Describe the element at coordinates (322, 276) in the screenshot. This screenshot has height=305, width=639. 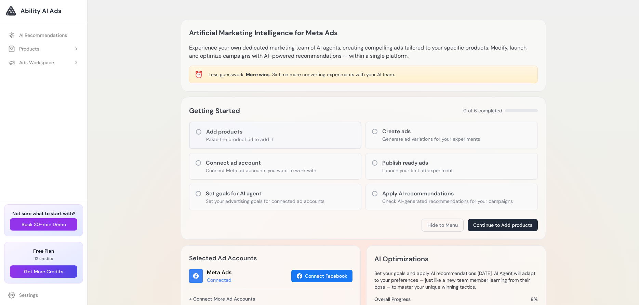
I see `button: Connect Facebook` at that location.